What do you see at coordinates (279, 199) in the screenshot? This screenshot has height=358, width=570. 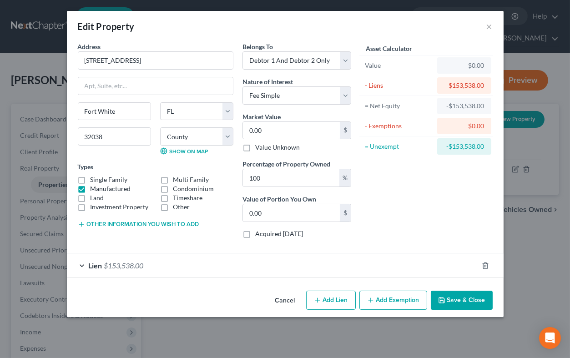 I see `label: Value of Portion You Own` at bounding box center [279, 199].